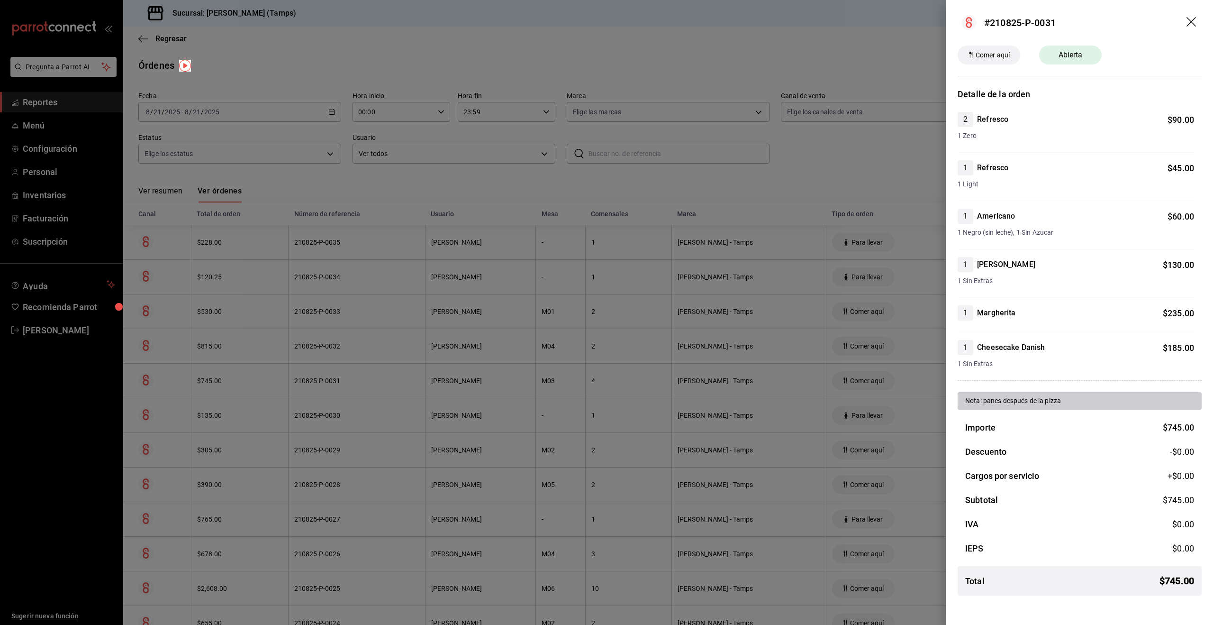 This screenshot has height=625, width=1213. What do you see at coordinates (986, 451) in the screenshot?
I see `h3: Descuento` at bounding box center [986, 451].